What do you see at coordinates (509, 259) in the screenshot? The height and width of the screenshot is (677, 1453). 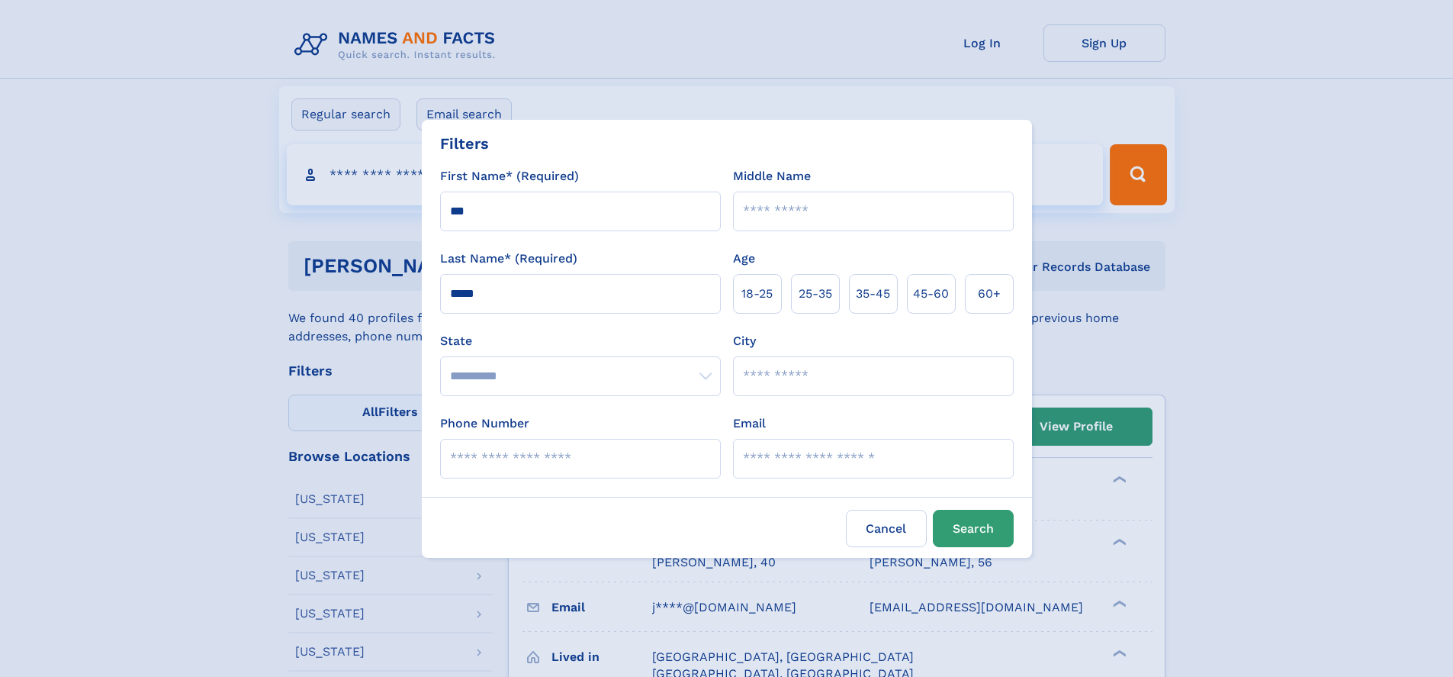 I see `label: Last Name* (Required)` at bounding box center [509, 259].